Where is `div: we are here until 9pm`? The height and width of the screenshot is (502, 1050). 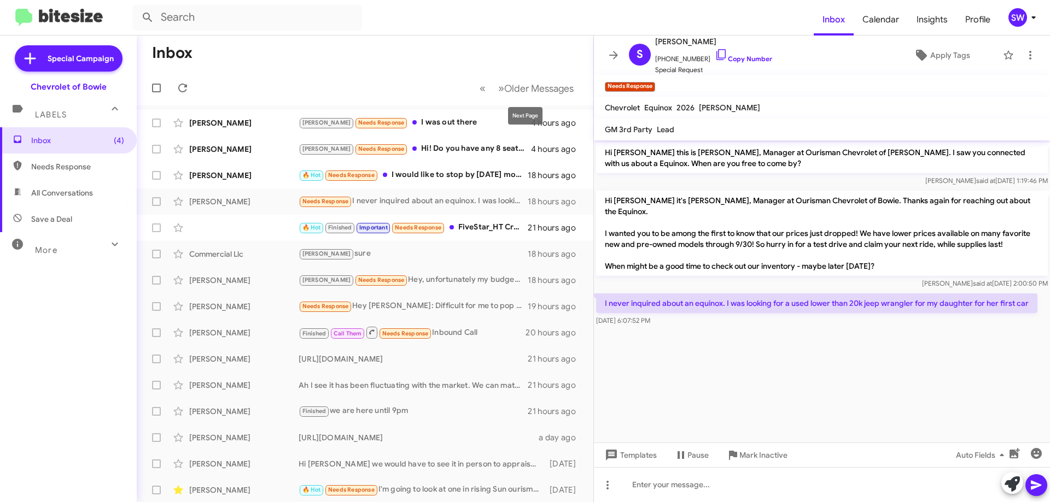 div: we are here until 9pm is located at coordinates (413, 411).